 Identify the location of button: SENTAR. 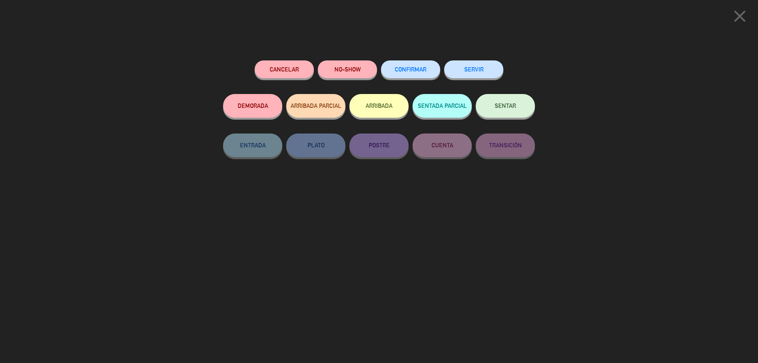
(506, 106).